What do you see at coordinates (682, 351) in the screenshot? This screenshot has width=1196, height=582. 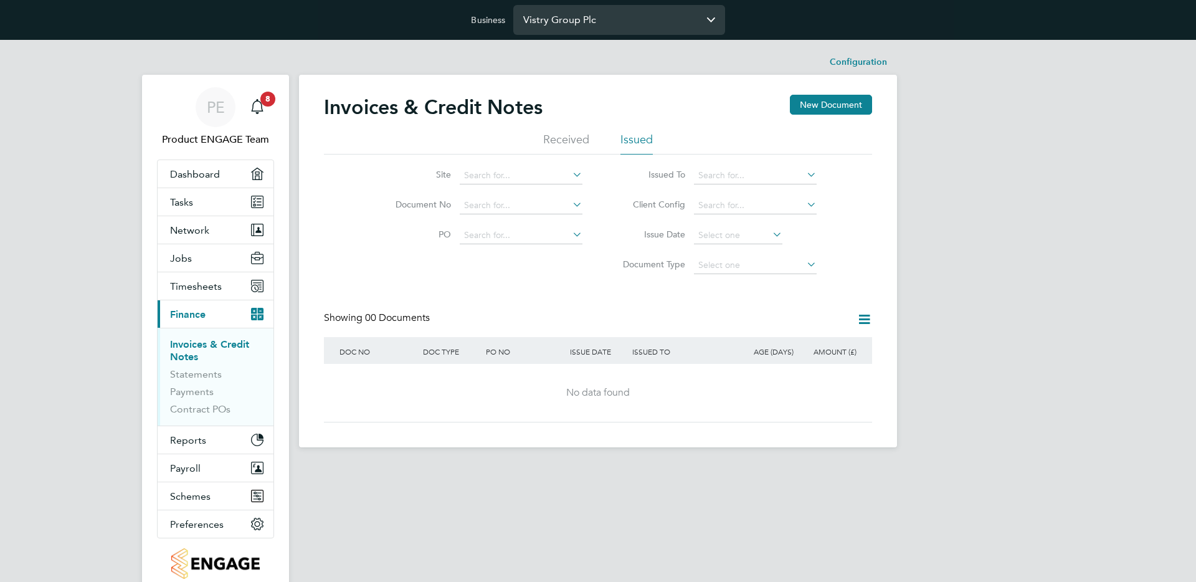 I see `div: ISSUED TO` at bounding box center [682, 351].